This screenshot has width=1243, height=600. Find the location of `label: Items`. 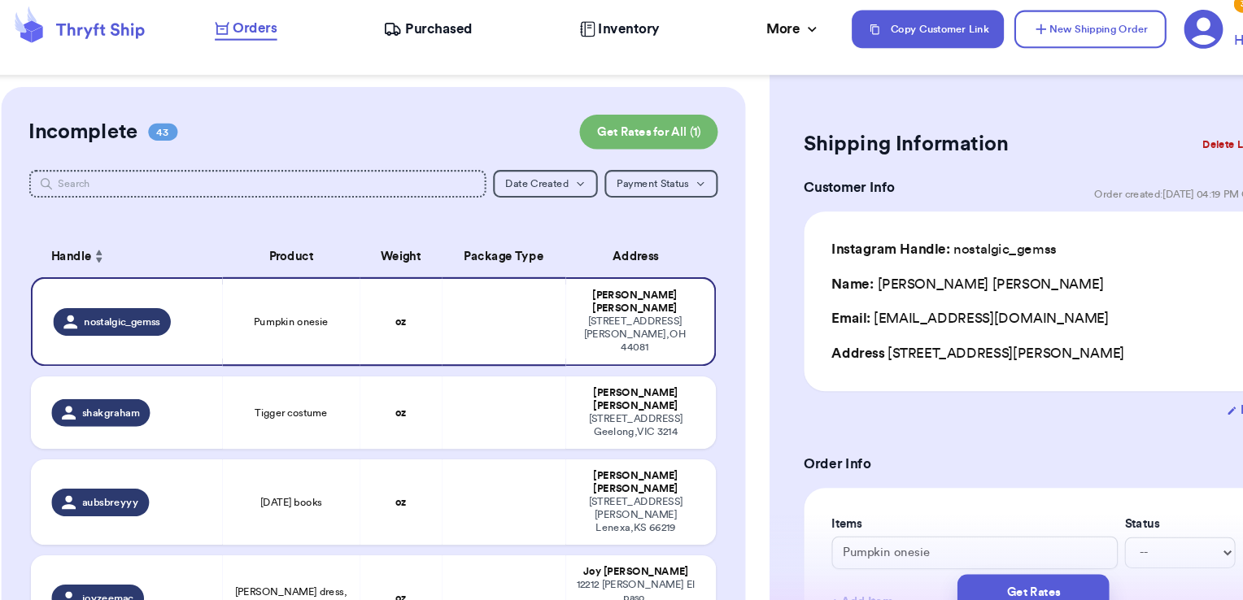

label: Items is located at coordinates (939, 506).